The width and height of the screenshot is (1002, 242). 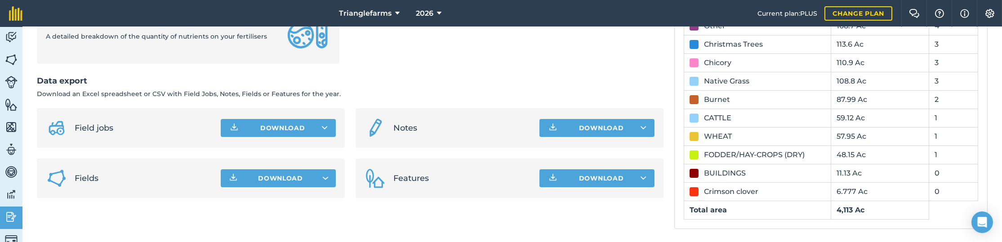 I want to click on td: 48.15 Ac, so click(x=880, y=155).